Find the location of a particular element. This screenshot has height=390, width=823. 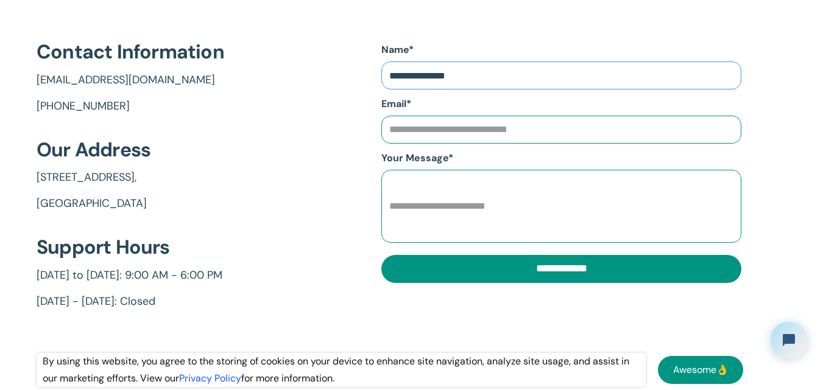

button: Open chat widget is located at coordinates (29, 29).